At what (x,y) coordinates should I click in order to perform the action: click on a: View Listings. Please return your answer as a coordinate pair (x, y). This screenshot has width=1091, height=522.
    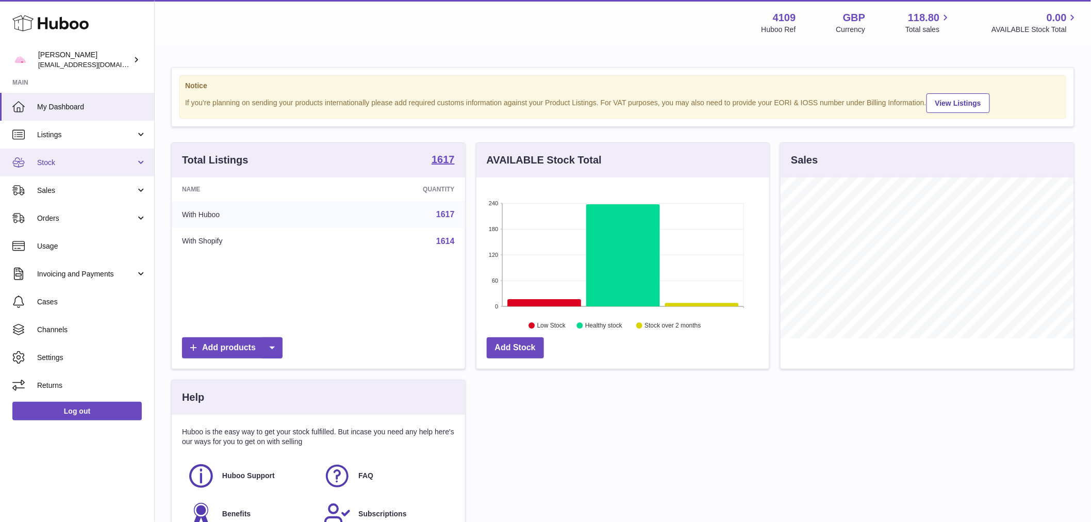
    Looking at the image, I should click on (958, 103).